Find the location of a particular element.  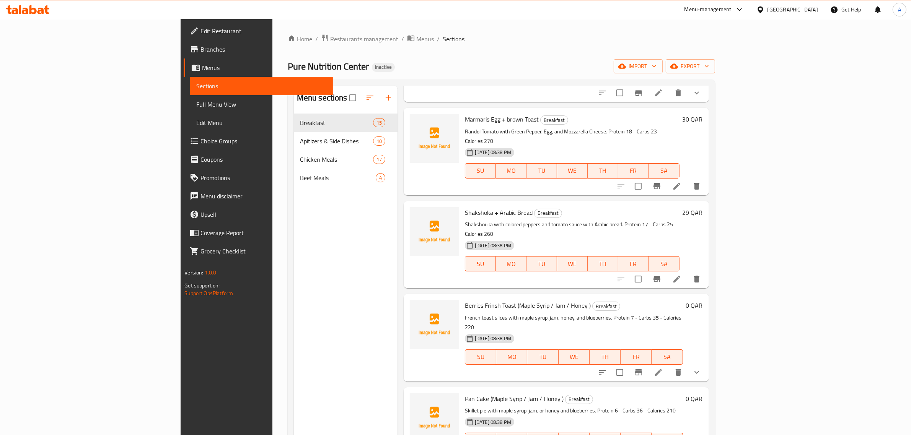

span: Promotions is located at coordinates (264, 178).